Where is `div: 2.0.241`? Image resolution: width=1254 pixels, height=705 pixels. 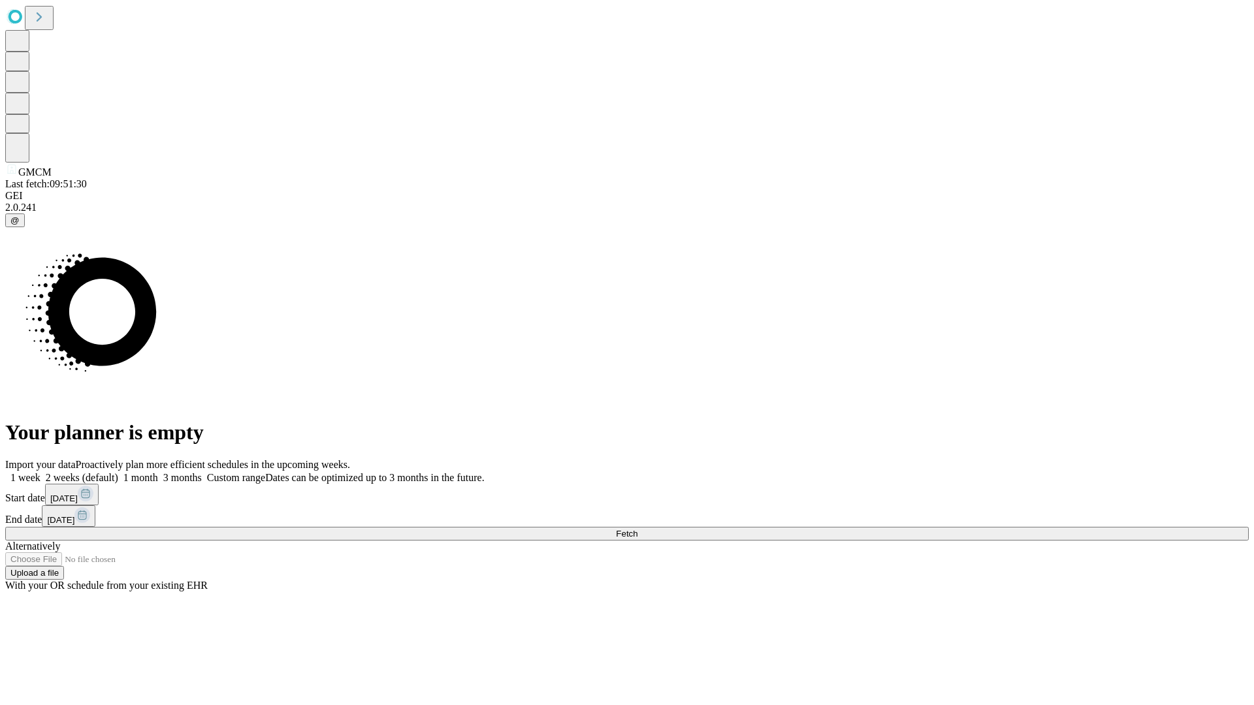 div: 2.0.241 is located at coordinates (627, 208).